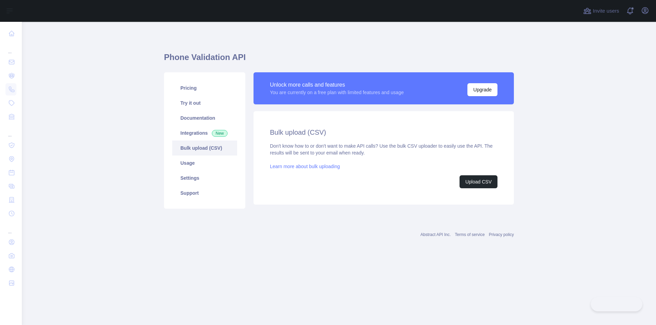  I want to click on div: You are currently on a free plan with limited features and usage, so click(337, 93).